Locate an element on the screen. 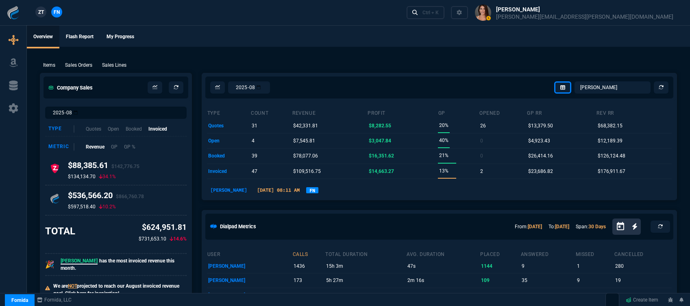 This screenshot has height=306, width=690. td: open is located at coordinates (229, 140).